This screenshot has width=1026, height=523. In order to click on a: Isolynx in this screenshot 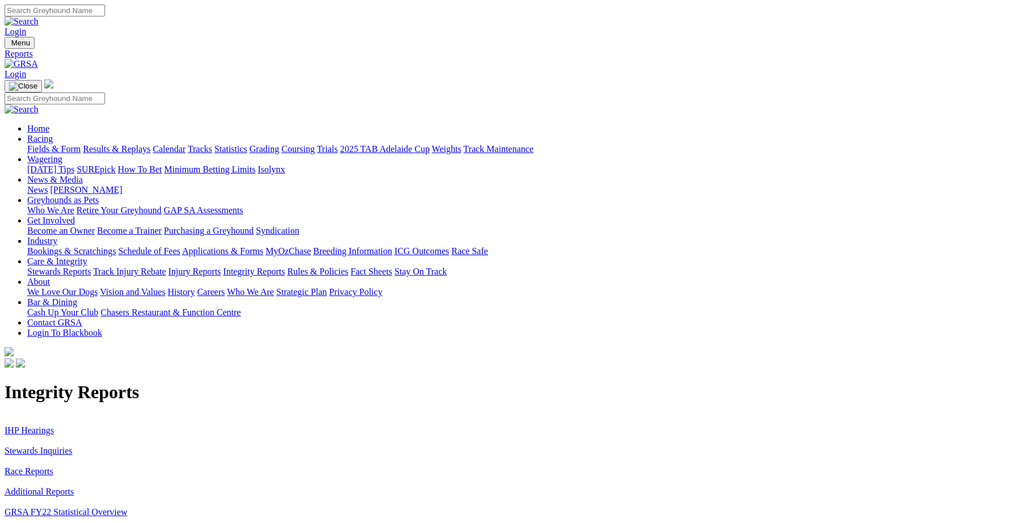, I will do `click(271, 169)`.